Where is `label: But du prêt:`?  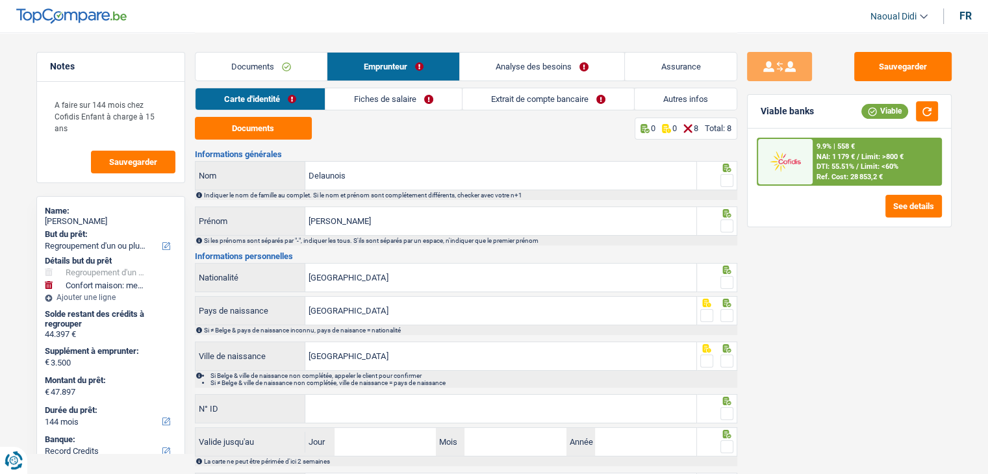 label: But du prêt: is located at coordinates (109, 235).